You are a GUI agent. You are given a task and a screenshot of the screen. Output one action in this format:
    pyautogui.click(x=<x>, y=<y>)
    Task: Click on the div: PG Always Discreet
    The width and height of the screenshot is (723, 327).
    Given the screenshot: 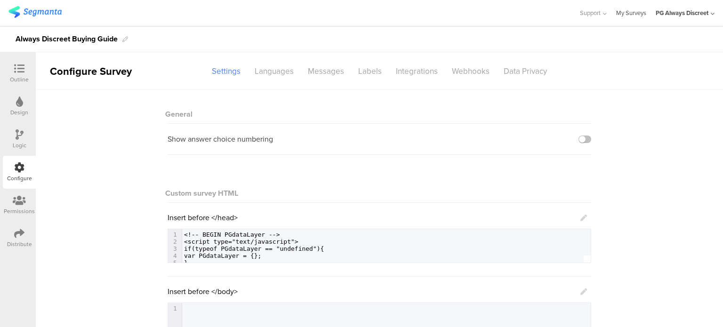 What is the action you would take?
    pyautogui.click(x=682, y=13)
    